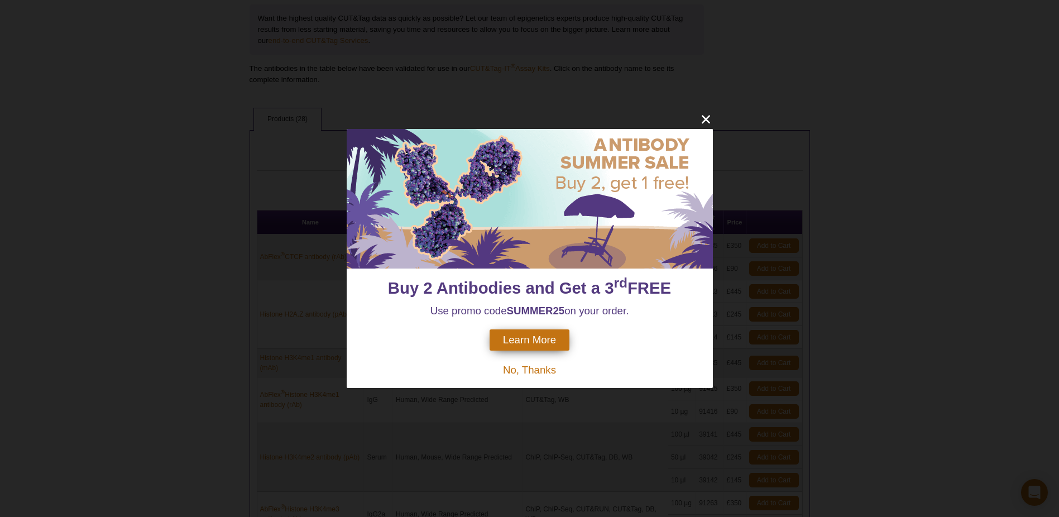  What do you see at coordinates (529, 340) in the screenshot?
I see `span: Learn More` at bounding box center [529, 340].